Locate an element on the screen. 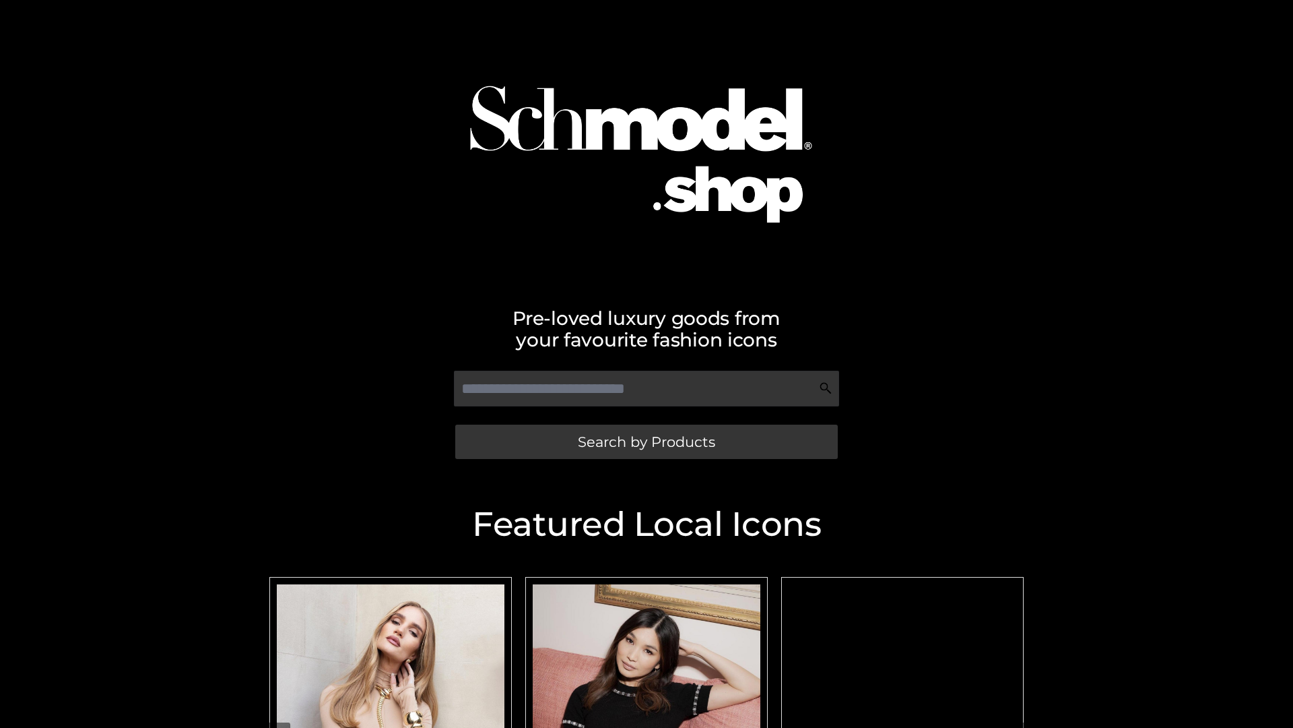 The width and height of the screenshot is (1293, 728). h2: Pre-loved luxury goods from your favourite fashion icons is located at coordinates (647, 329).